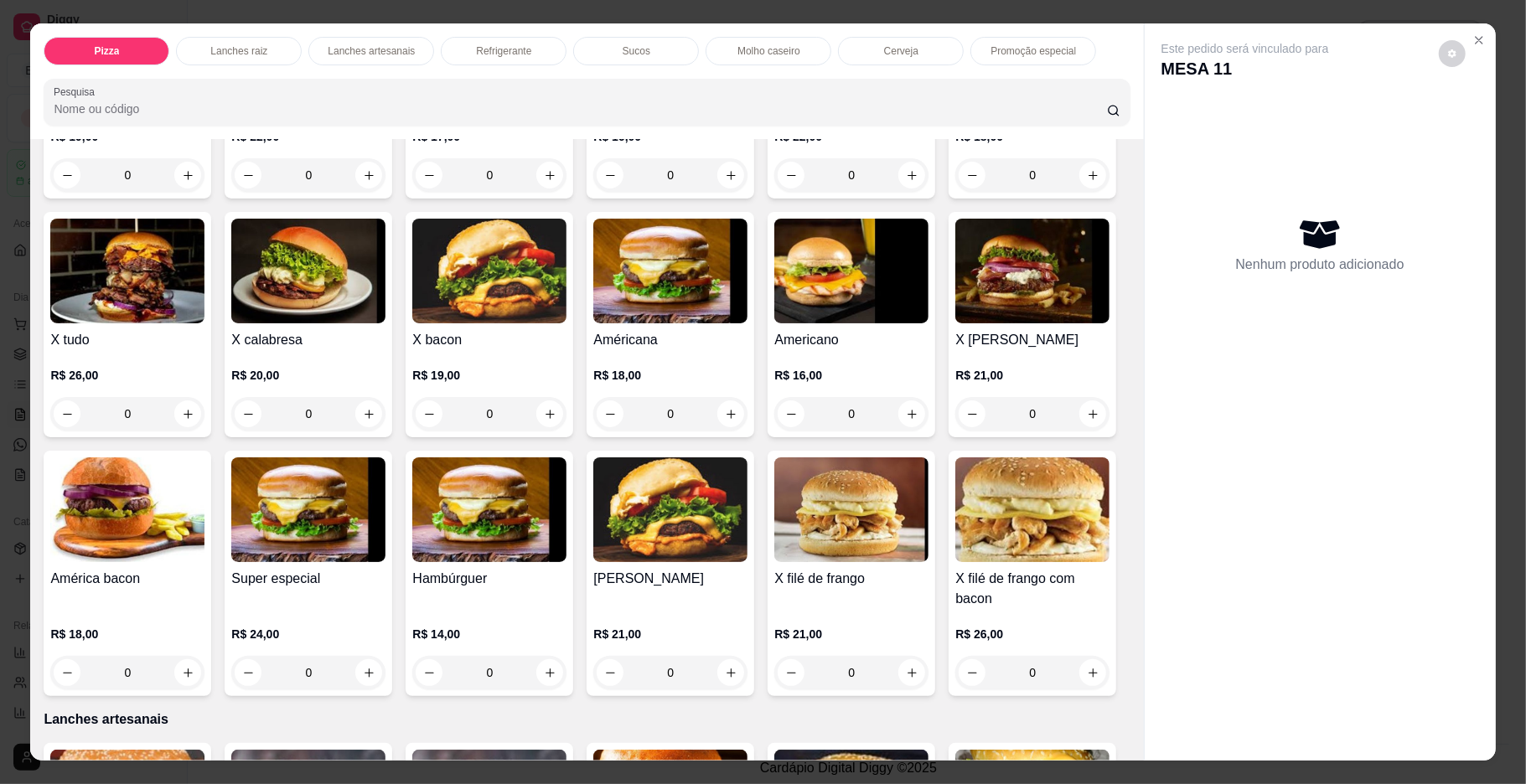 Image resolution: width=1526 pixels, height=784 pixels. I want to click on p: Refrigerante, so click(504, 51).